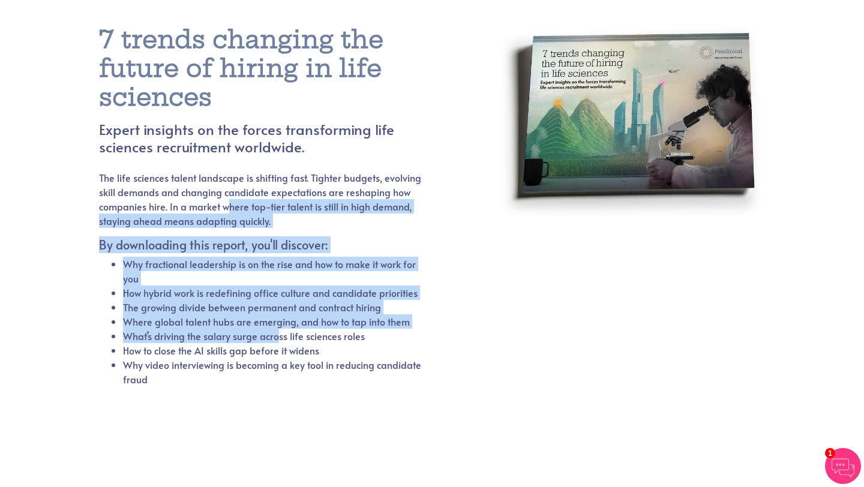  Describe the element at coordinates (275, 68) in the screenshot. I see `h1: 7 trends changing the future of hiring in life sciences` at that location.